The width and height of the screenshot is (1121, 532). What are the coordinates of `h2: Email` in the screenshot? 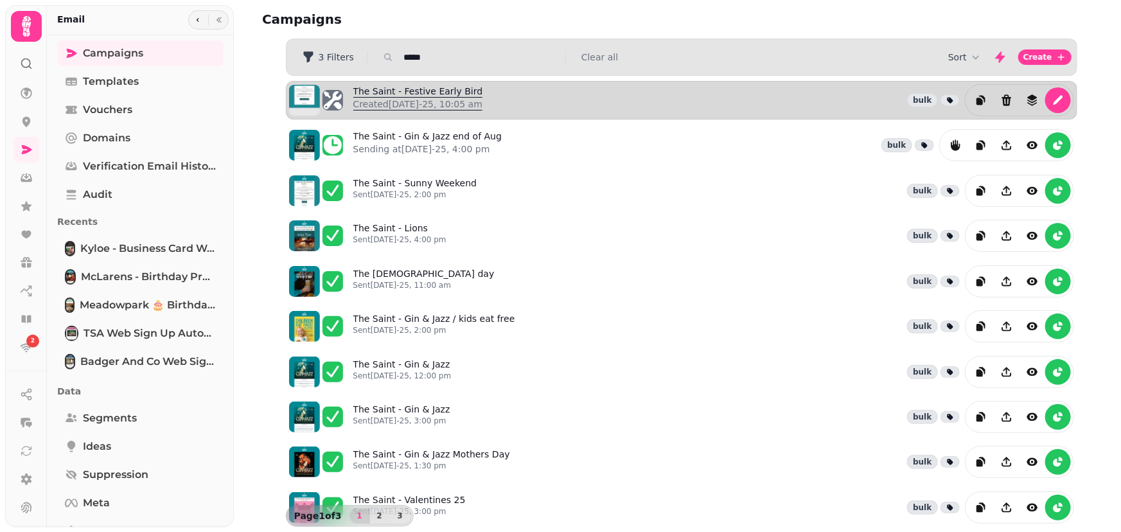 It's located at (71, 19).